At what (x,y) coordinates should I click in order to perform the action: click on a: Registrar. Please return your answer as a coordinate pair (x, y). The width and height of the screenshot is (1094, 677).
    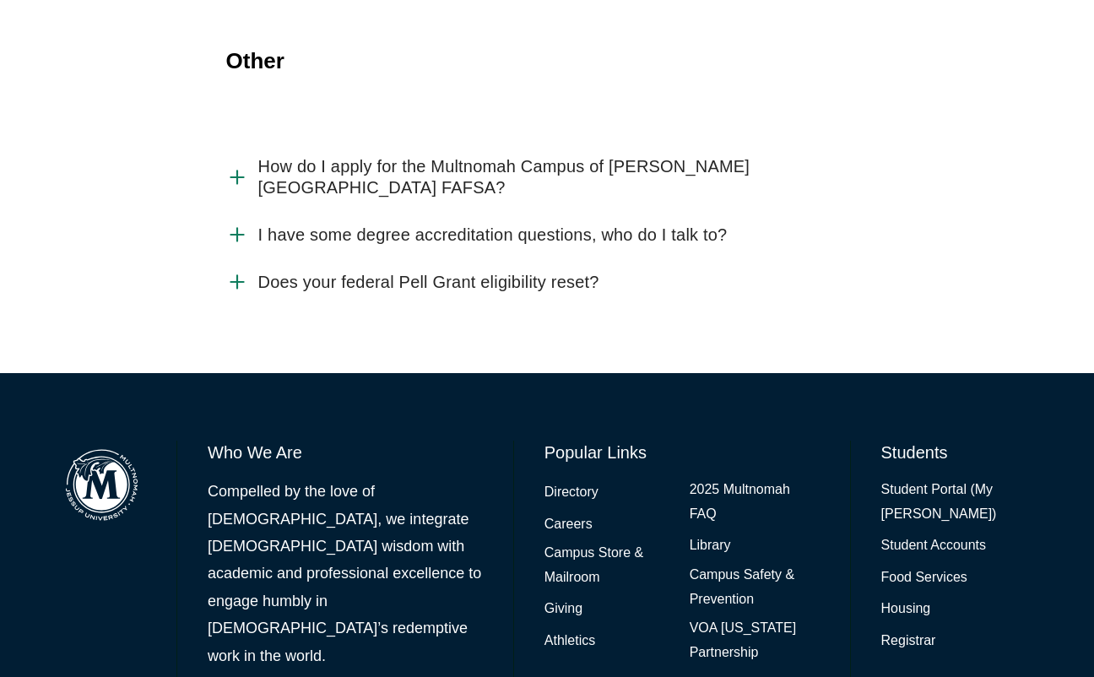
    Looking at the image, I should click on (909, 641).